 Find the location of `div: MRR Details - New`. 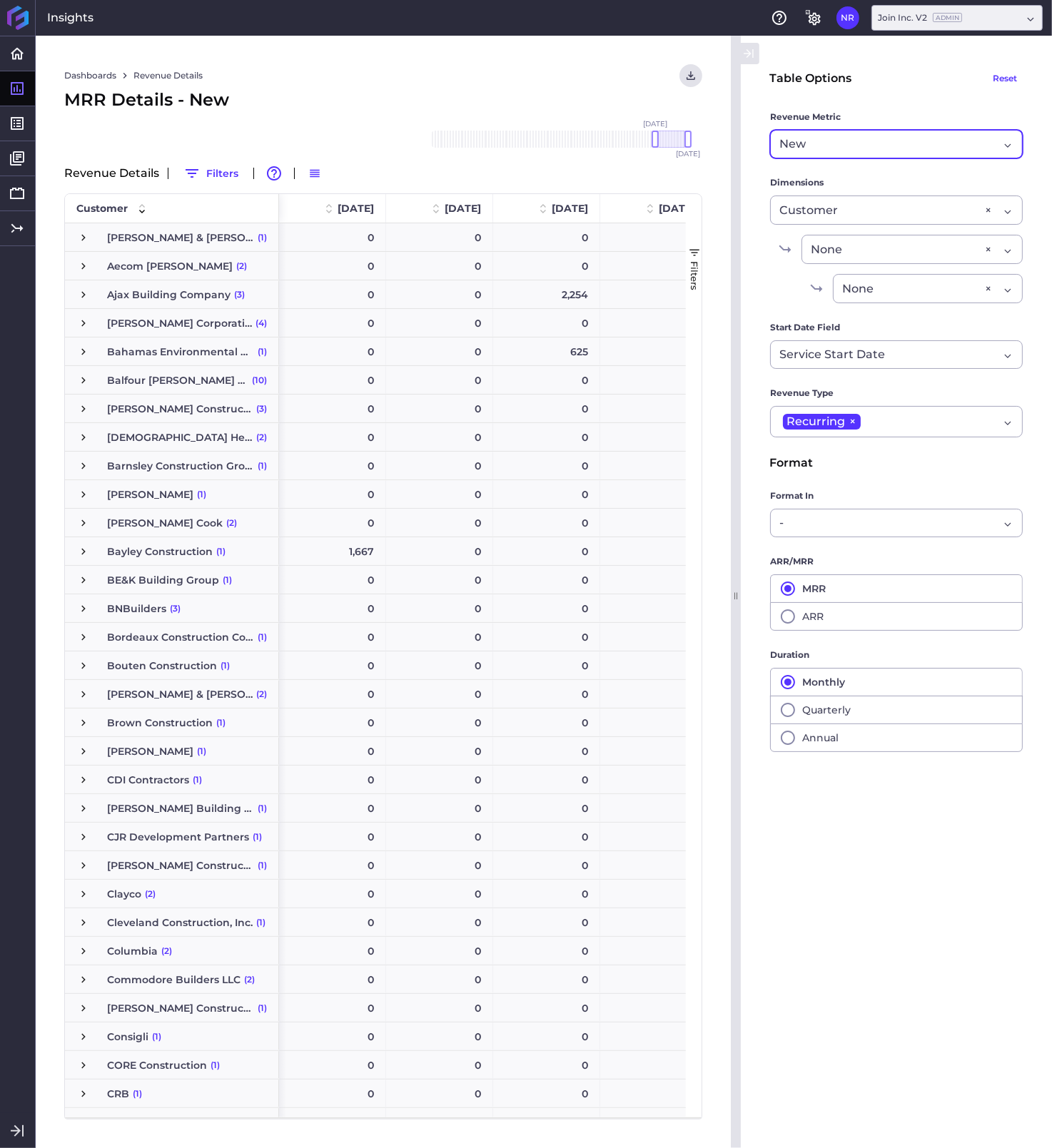

div: MRR Details - New is located at coordinates (384, 100).